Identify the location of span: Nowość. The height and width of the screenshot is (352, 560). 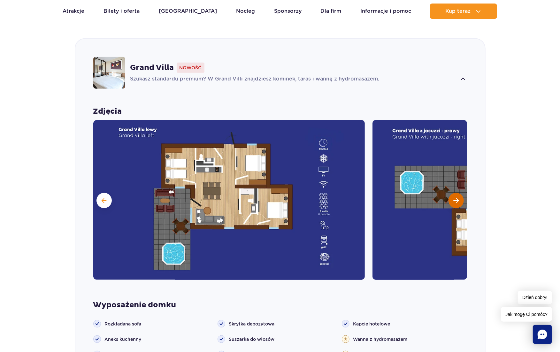
(190, 68).